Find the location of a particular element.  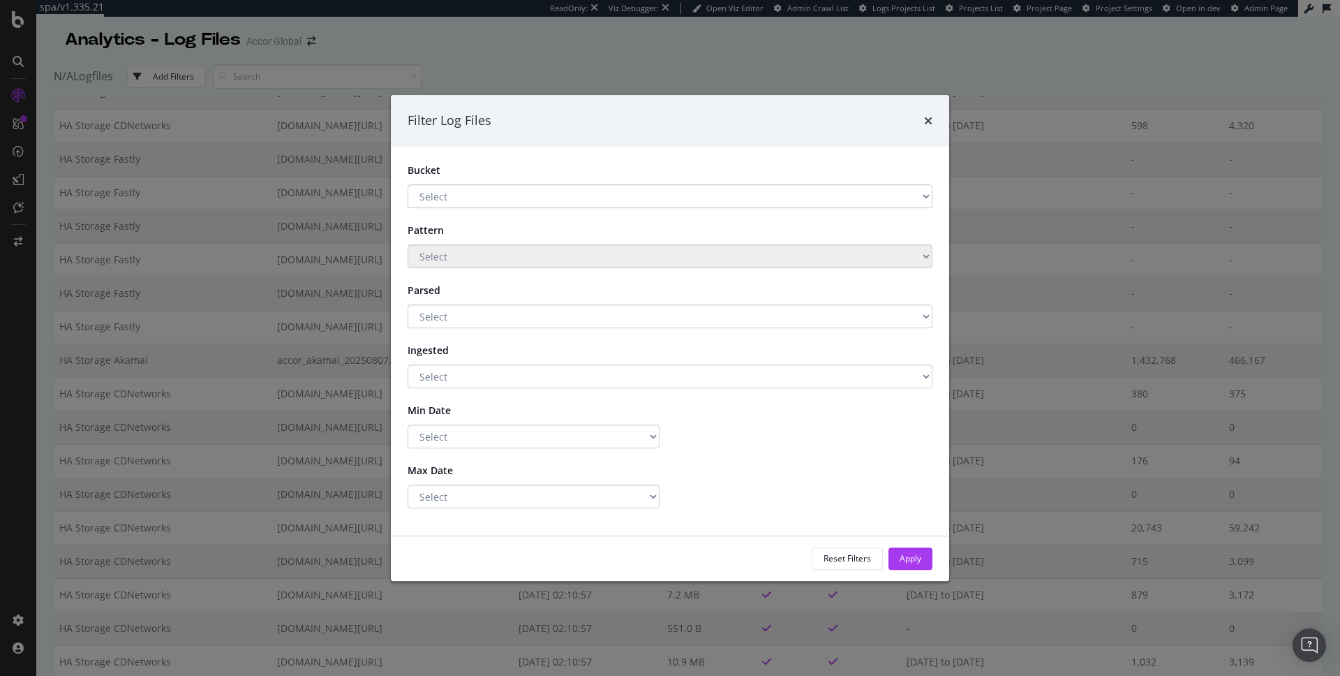

label: Ingested is located at coordinates (442, 348).